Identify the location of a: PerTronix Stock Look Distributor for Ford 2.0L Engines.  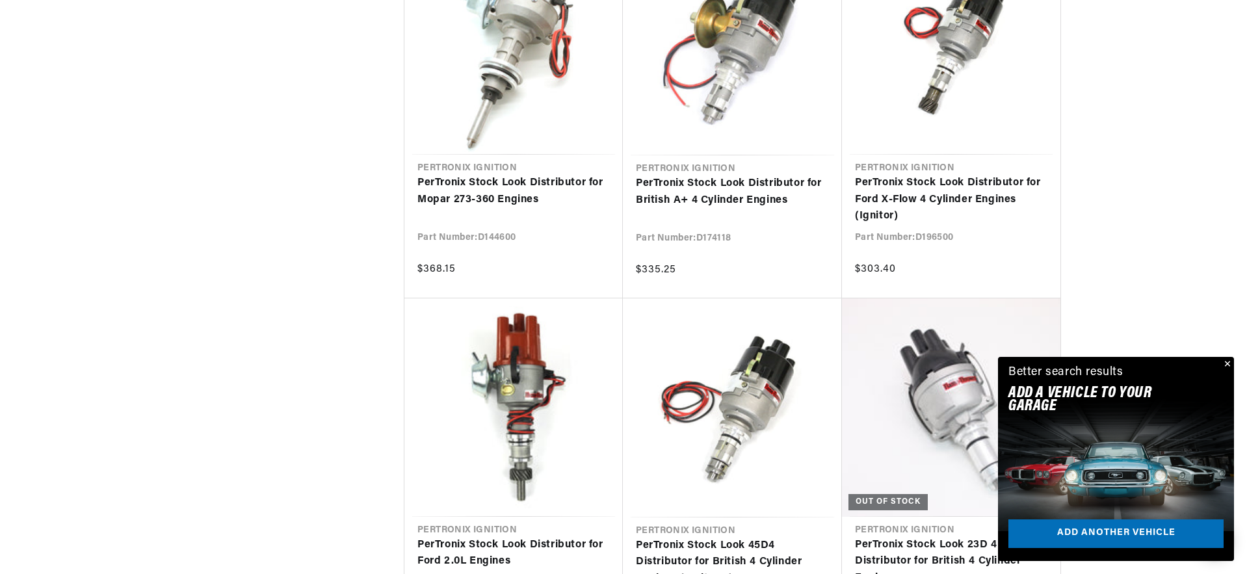
(514, 553).